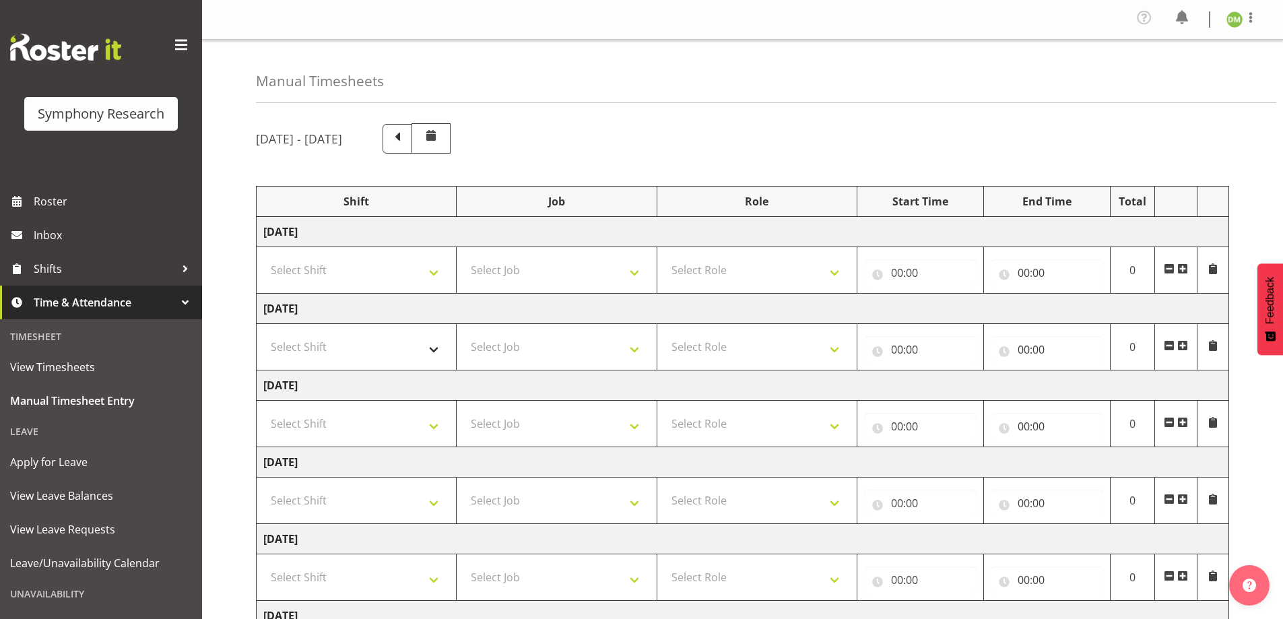  Describe the element at coordinates (101, 336) in the screenshot. I see `div: Timesheet` at that location.